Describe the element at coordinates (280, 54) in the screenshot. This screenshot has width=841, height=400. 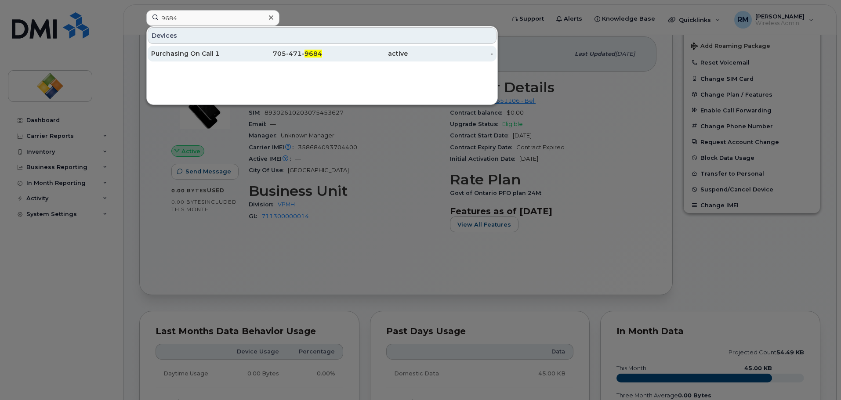
I see `div: 705-471-` at that location.